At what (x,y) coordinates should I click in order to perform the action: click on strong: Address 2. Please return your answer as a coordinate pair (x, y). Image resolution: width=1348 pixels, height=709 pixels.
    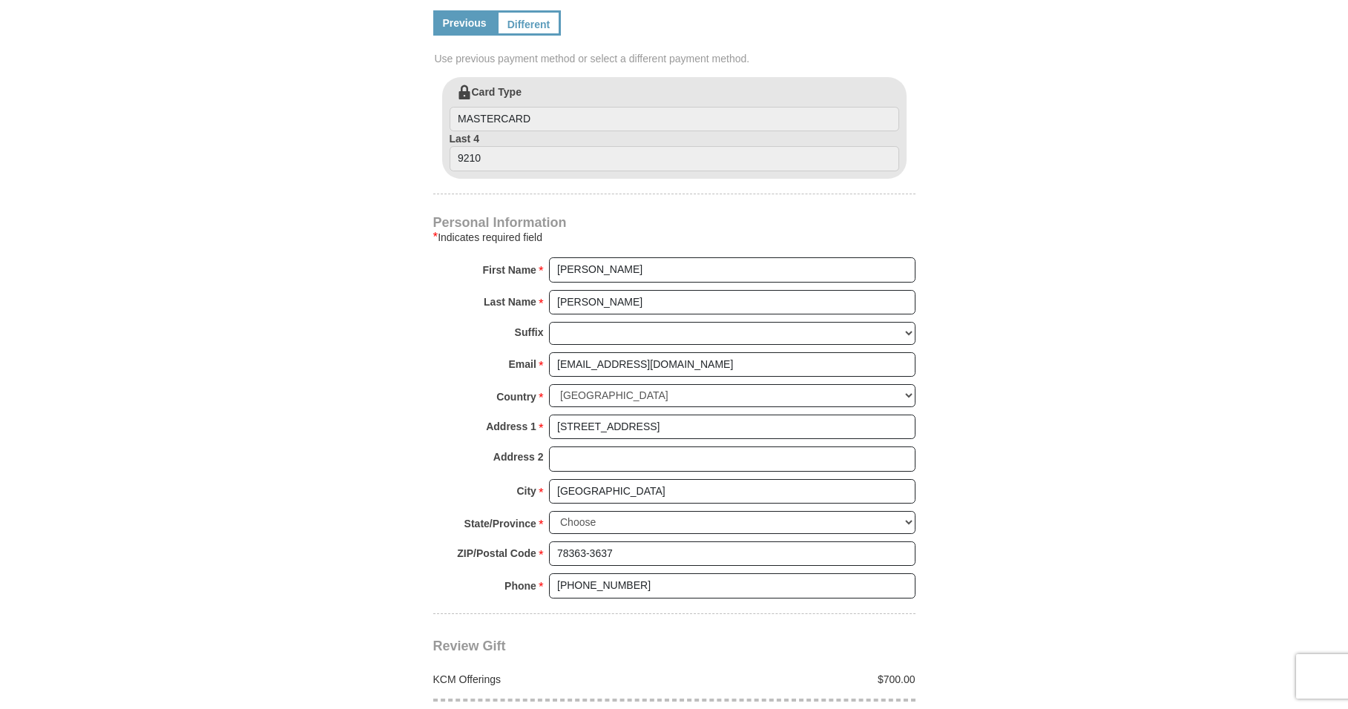
    Looking at the image, I should click on (518, 457).